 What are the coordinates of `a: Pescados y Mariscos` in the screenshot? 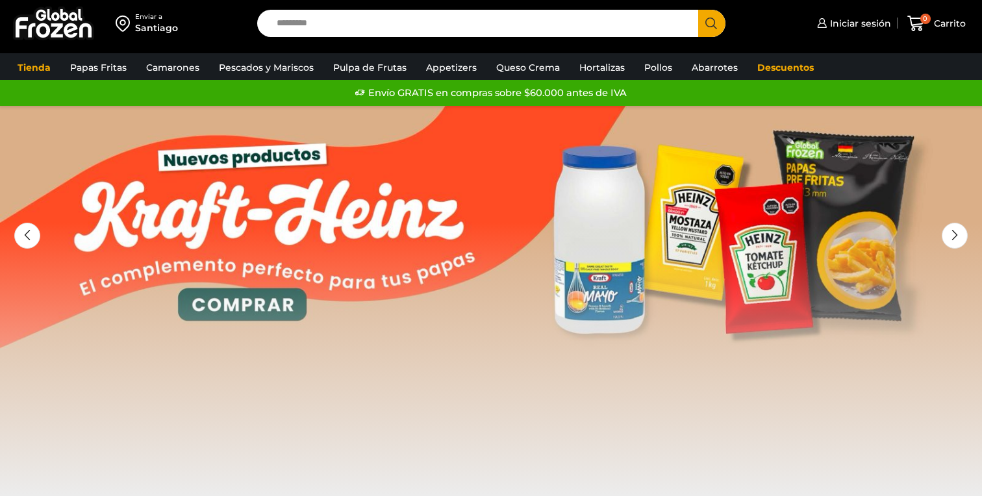 It's located at (266, 68).